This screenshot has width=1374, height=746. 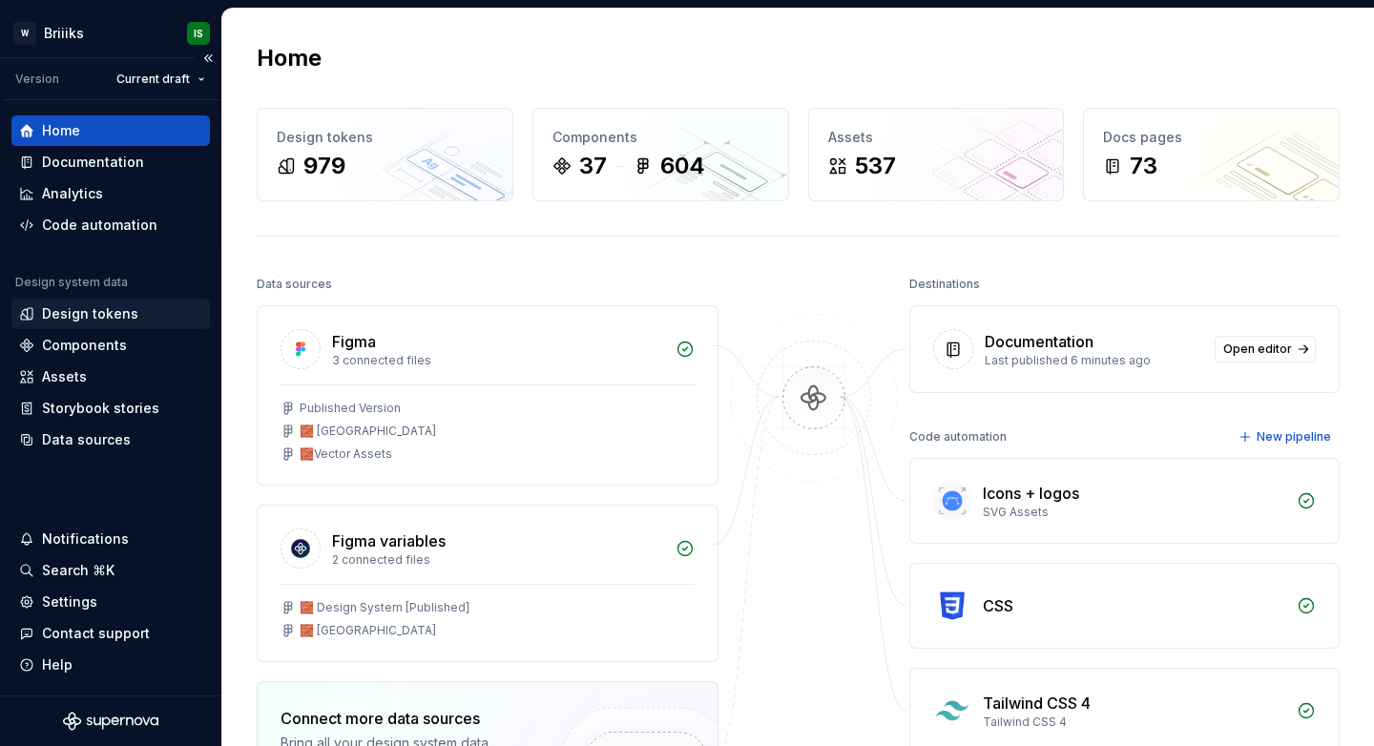 What do you see at coordinates (1265, 349) in the screenshot?
I see `a: Open editor` at bounding box center [1265, 349].